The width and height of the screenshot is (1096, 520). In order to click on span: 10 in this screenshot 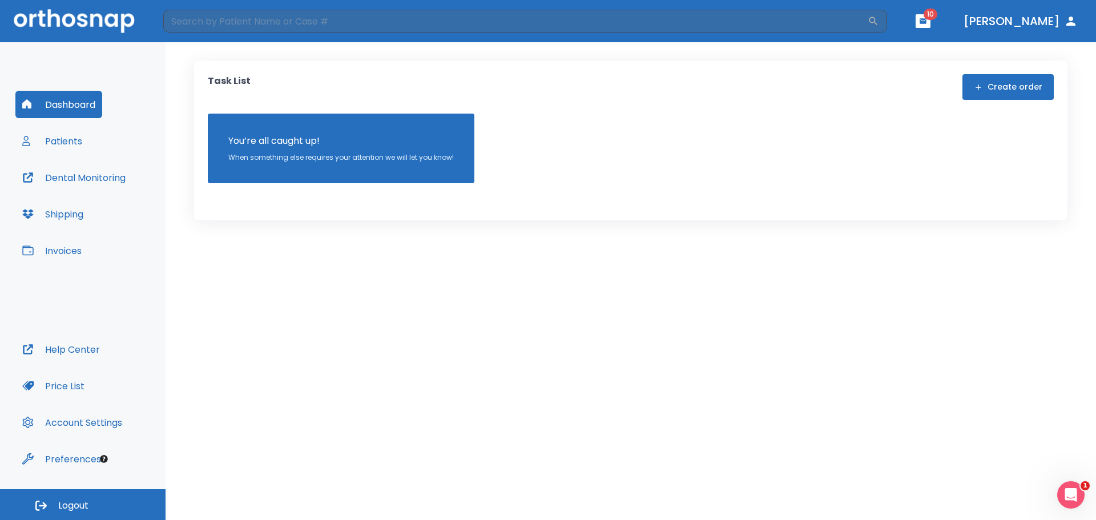, I will do `click(930, 14)`.